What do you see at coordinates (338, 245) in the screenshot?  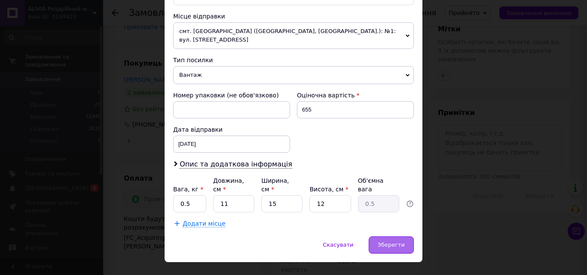 I see `span: Скасувати` at bounding box center [338, 245].